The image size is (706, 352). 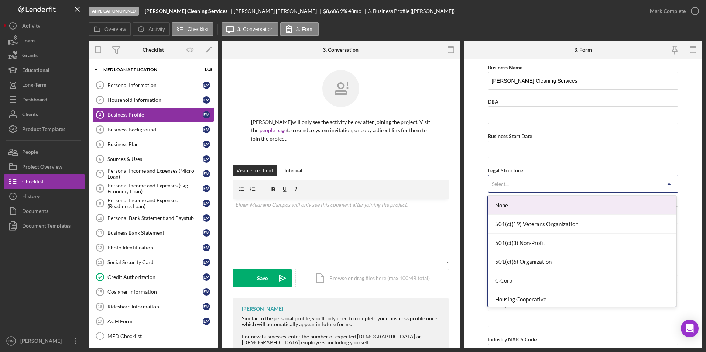 I want to click on label: 3. Form, so click(x=305, y=29).